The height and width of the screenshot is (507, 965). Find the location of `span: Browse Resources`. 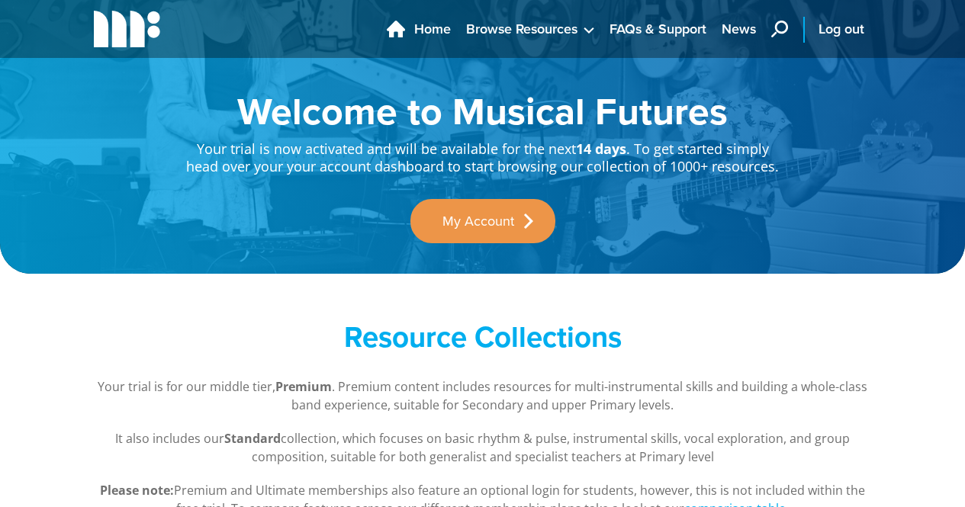

span: Browse Resources is located at coordinates (522, 29).